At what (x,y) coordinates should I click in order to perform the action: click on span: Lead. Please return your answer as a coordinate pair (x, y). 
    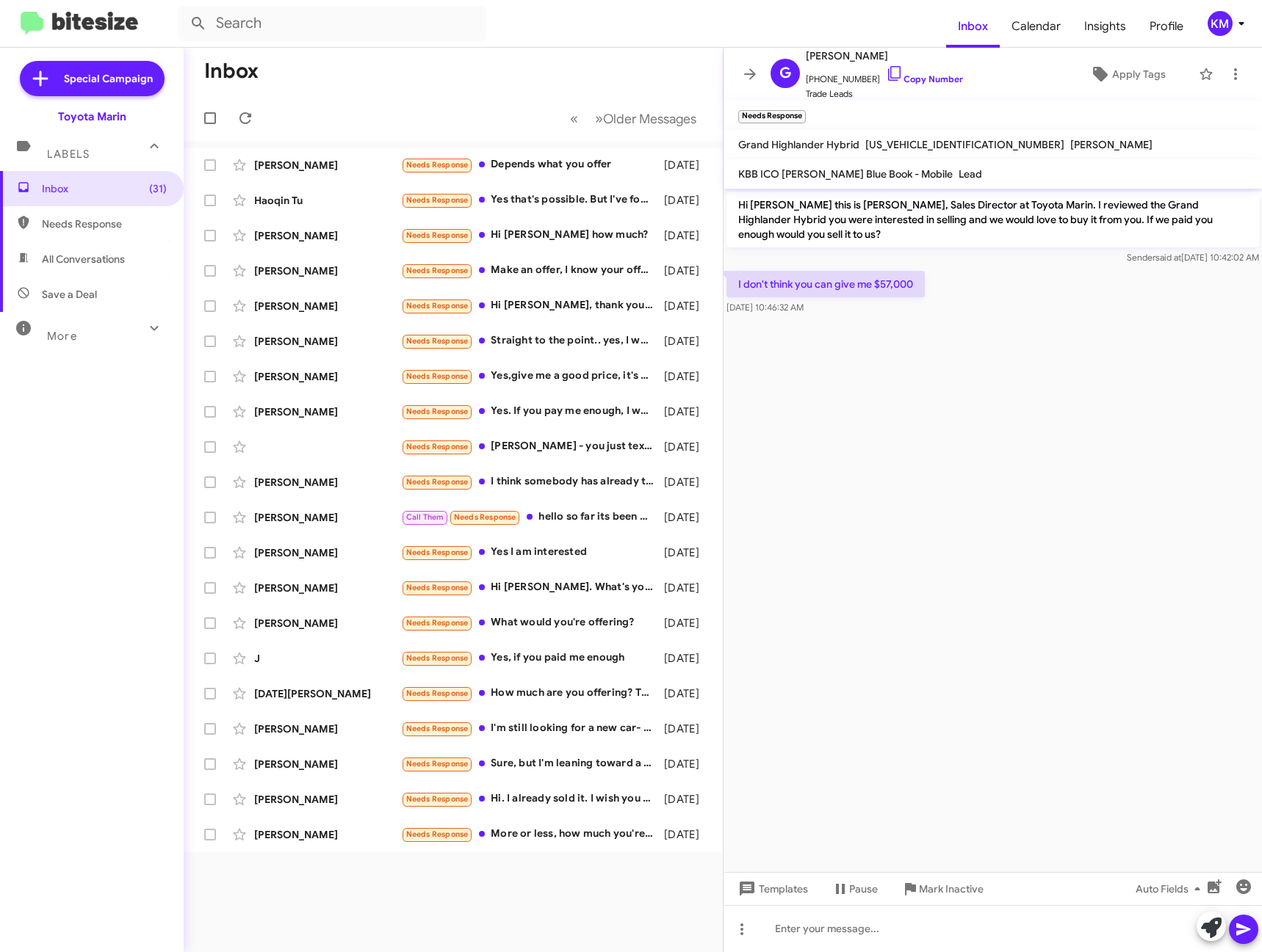
    Looking at the image, I should click on (970, 174).